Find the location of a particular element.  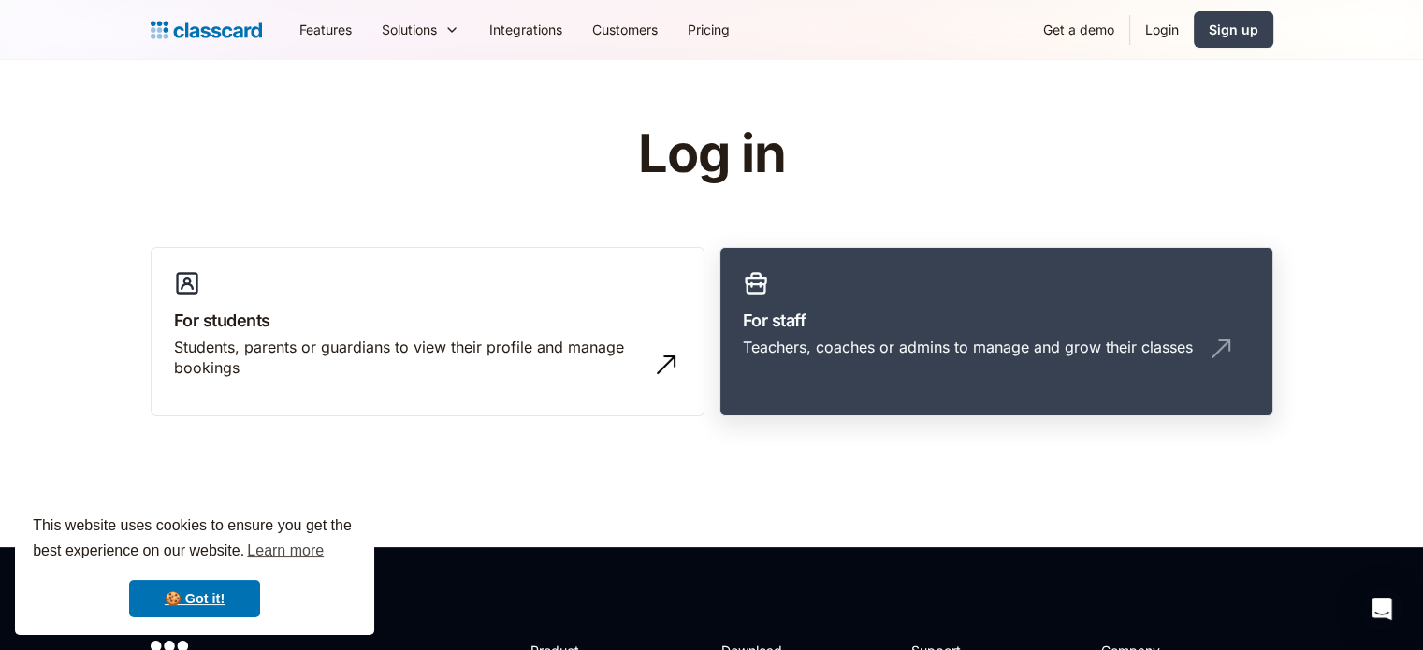

a: Features is located at coordinates (326, 29).